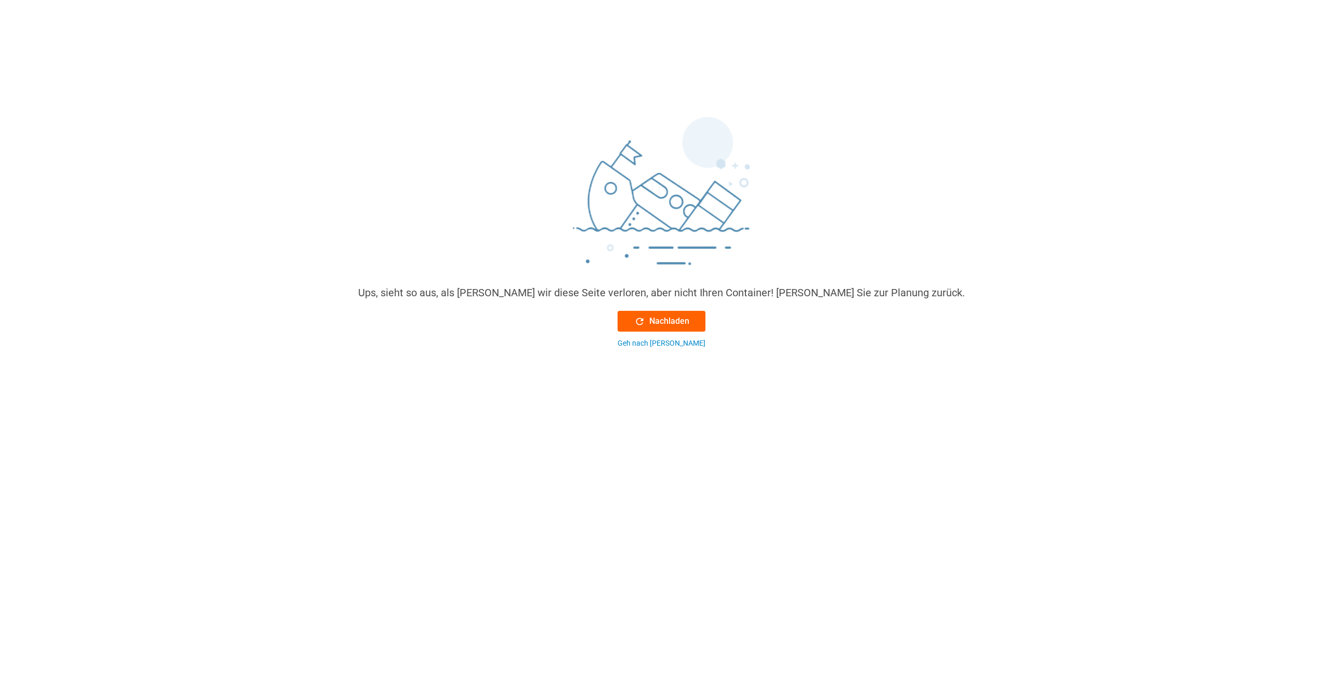  I want to click on font: Nachladen, so click(669, 321).